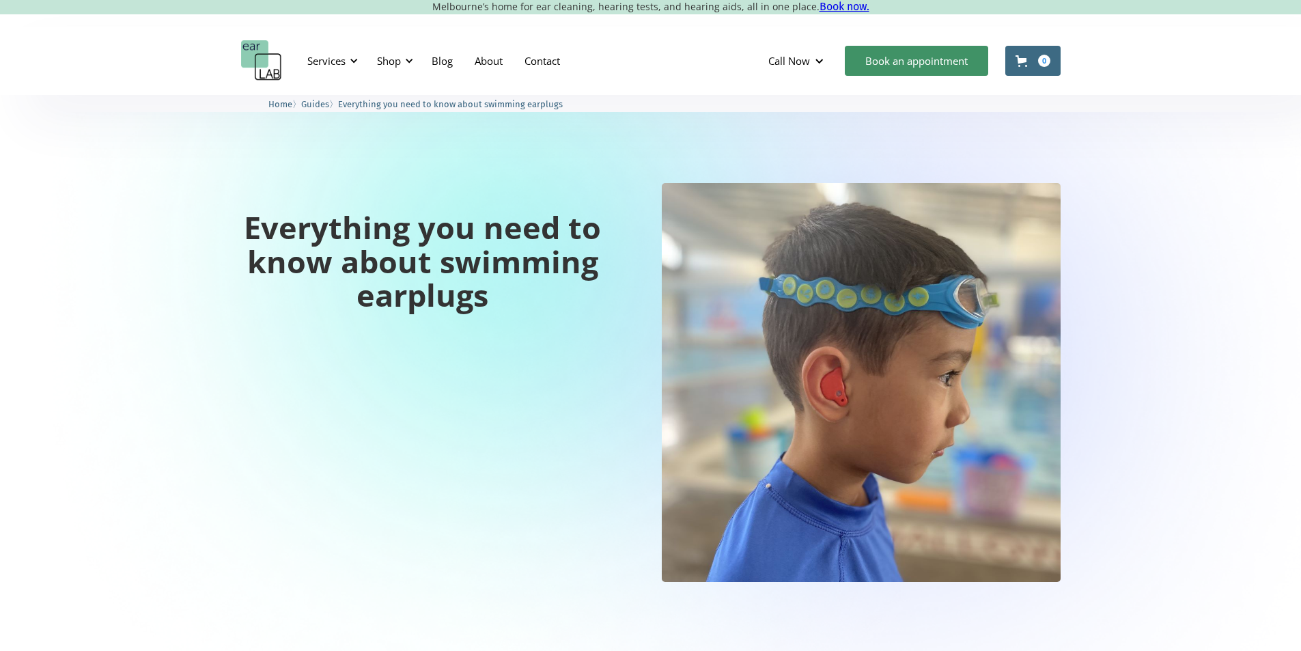  Describe the element at coordinates (861, 383) in the screenshot. I see `img: Everything you need to know about swimming earplugs` at that location.